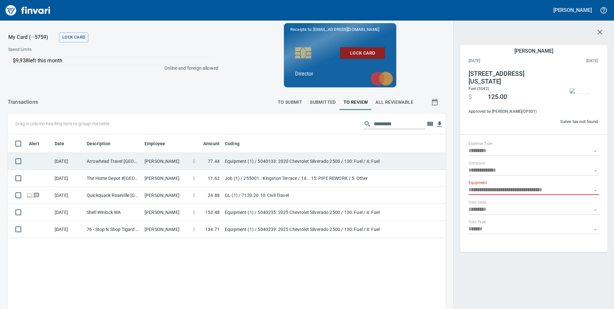  I want to click on span: 24.88, so click(213, 195).